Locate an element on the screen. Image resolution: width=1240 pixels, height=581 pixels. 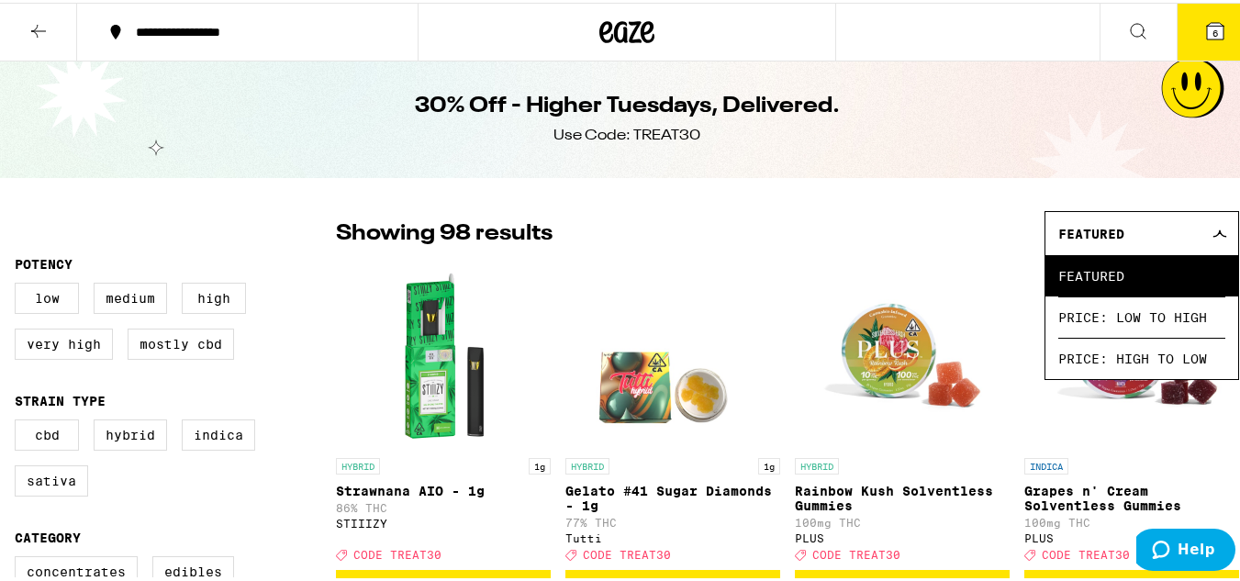
p: Showing 98 results is located at coordinates (444, 231).